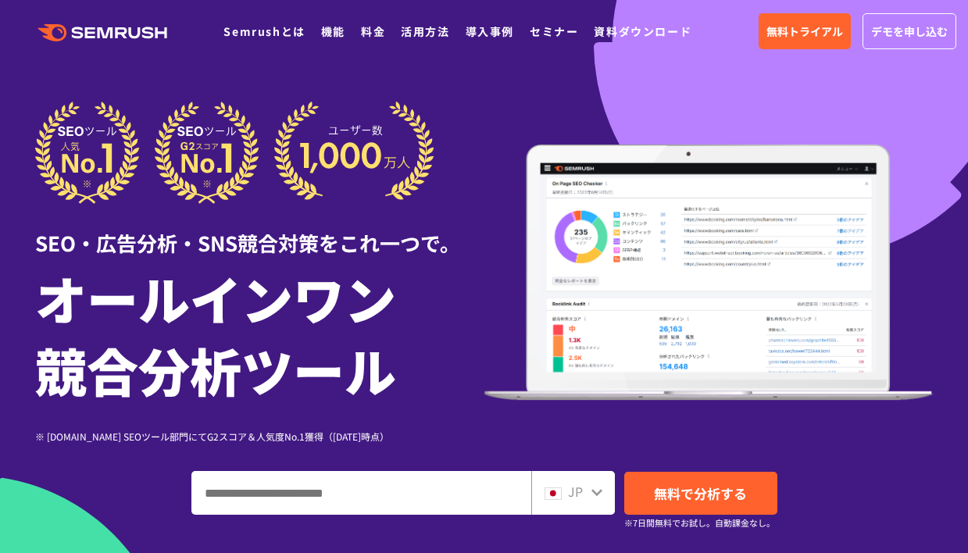 The image size is (968, 553). What do you see at coordinates (804, 31) in the screenshot?
I see `span: 無料トライアル` at bounding box center [804, 31].